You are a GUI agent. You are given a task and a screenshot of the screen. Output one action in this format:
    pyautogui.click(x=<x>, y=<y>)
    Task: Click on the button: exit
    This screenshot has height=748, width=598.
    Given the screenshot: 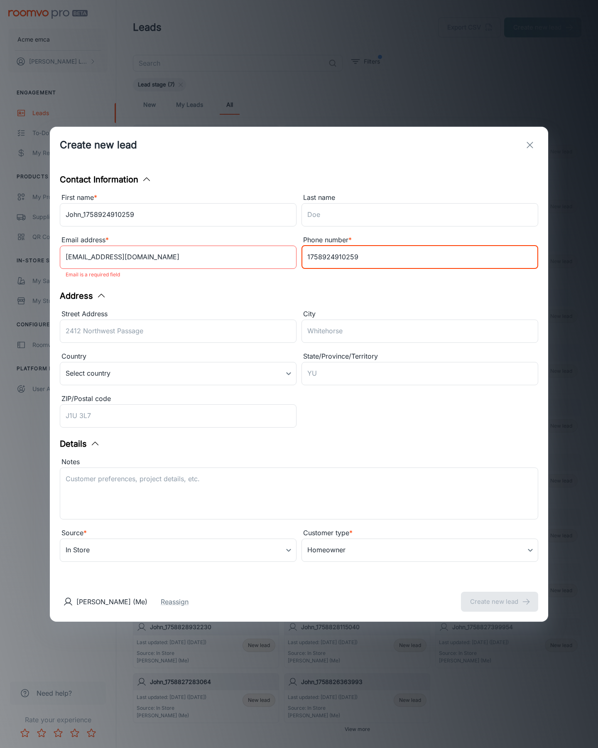 What is the action you would take?
    pyautogui.click(x=530, y=145)
    